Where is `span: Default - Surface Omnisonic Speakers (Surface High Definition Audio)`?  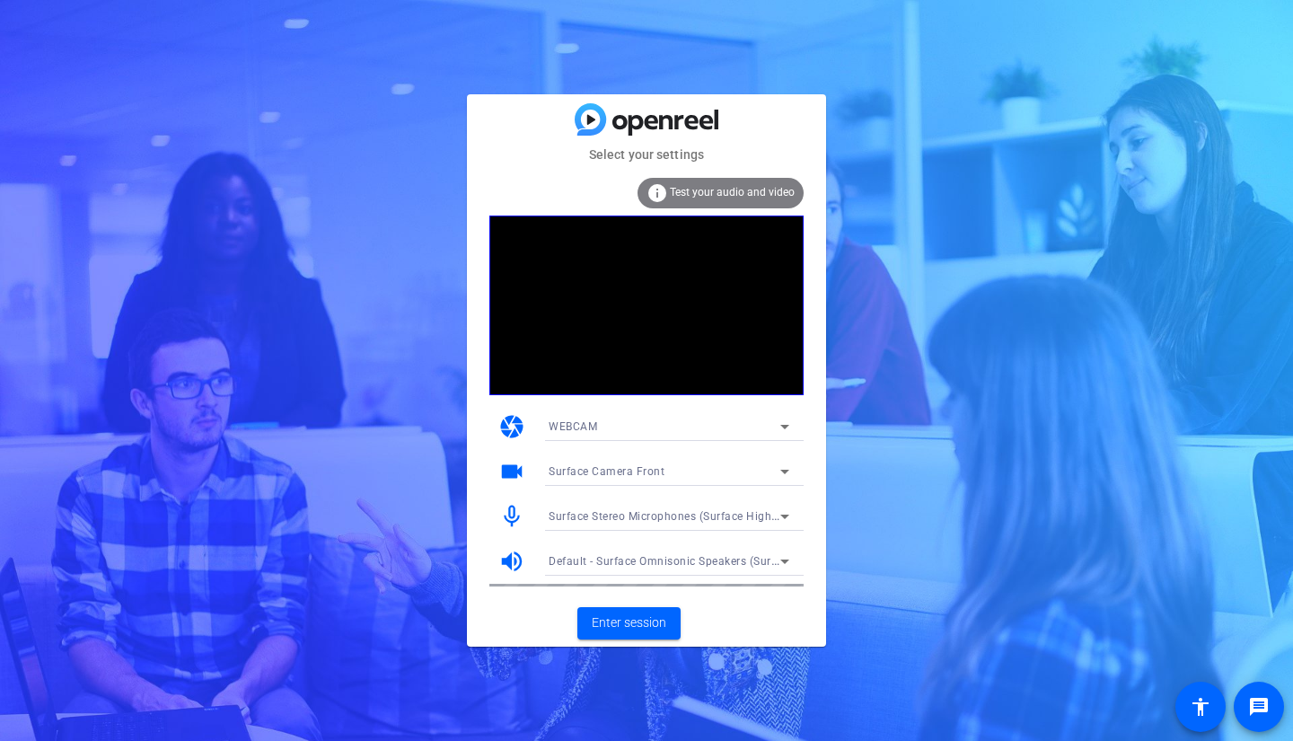
span: Default - Surface Omnisonic Speakers (Surface High Definition Audio) is located at coordinates (731, 560).